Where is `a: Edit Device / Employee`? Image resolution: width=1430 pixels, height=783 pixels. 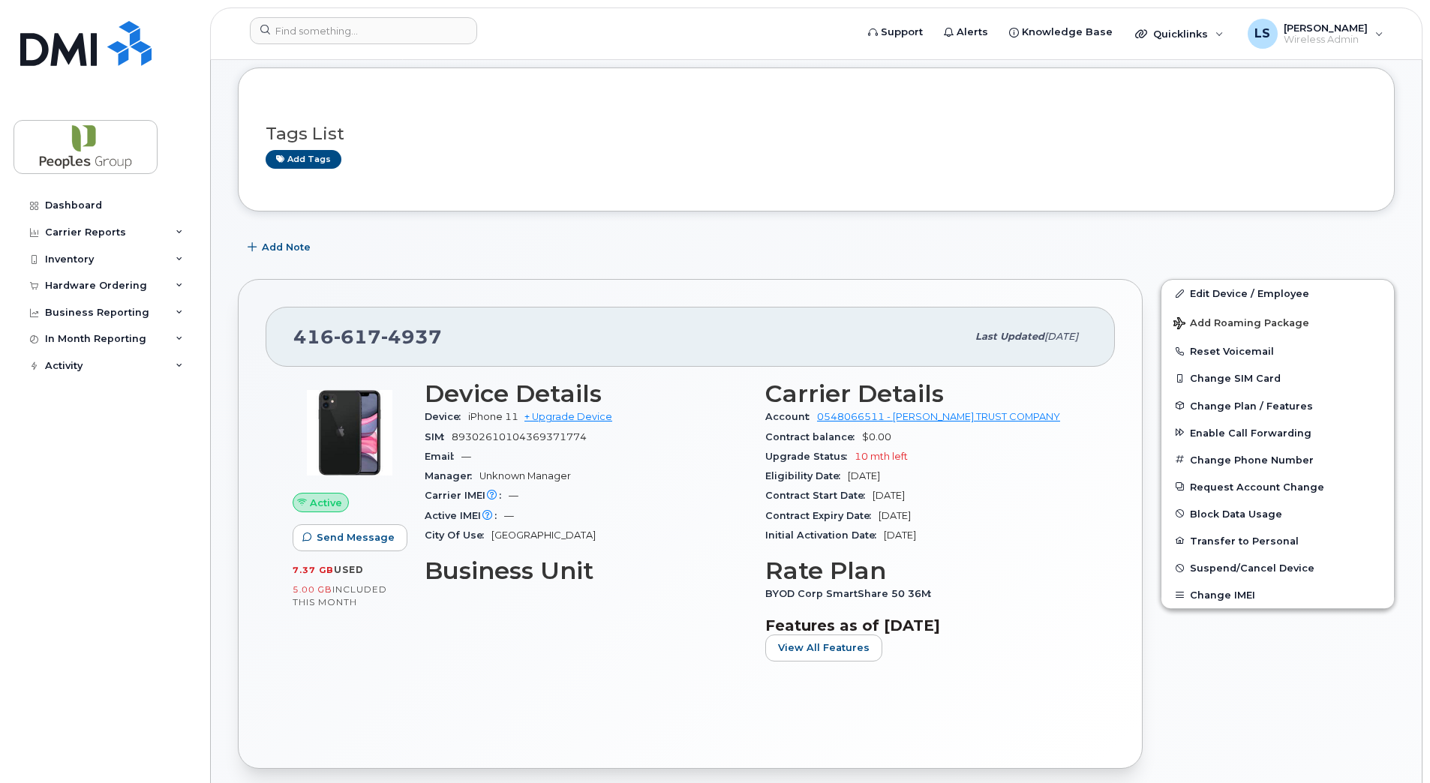 a: Edit Device / Employee is located at coordinates (1278, 293).